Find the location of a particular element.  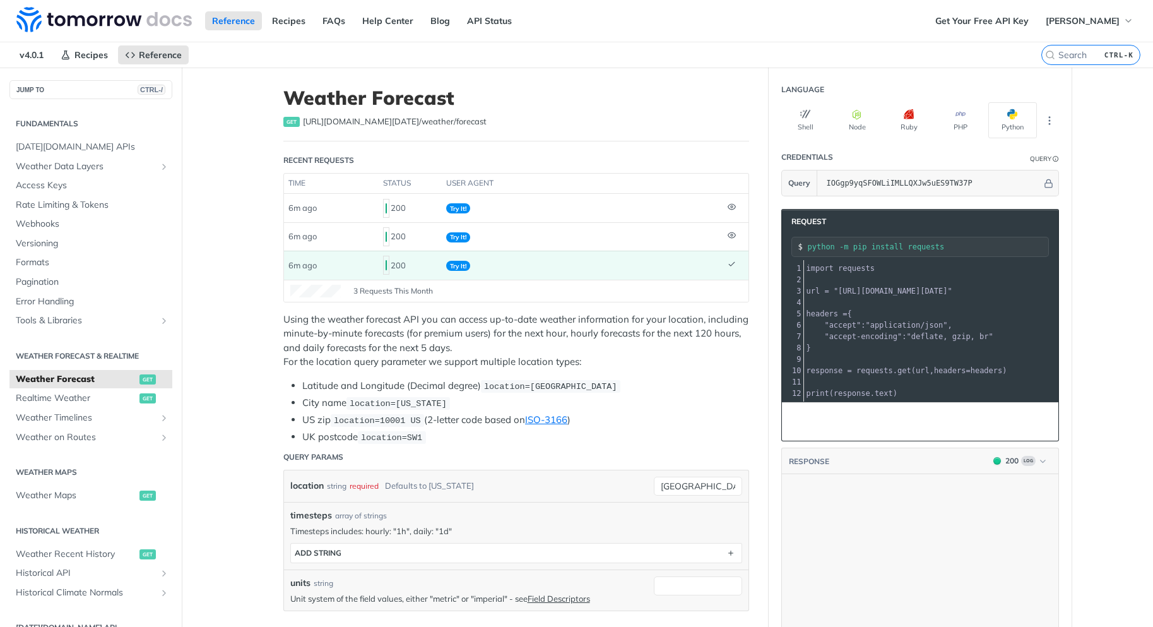

a: Historical Climate NormalsShow subpages for Historical Climate Normals is located at coordinates (91, 593).